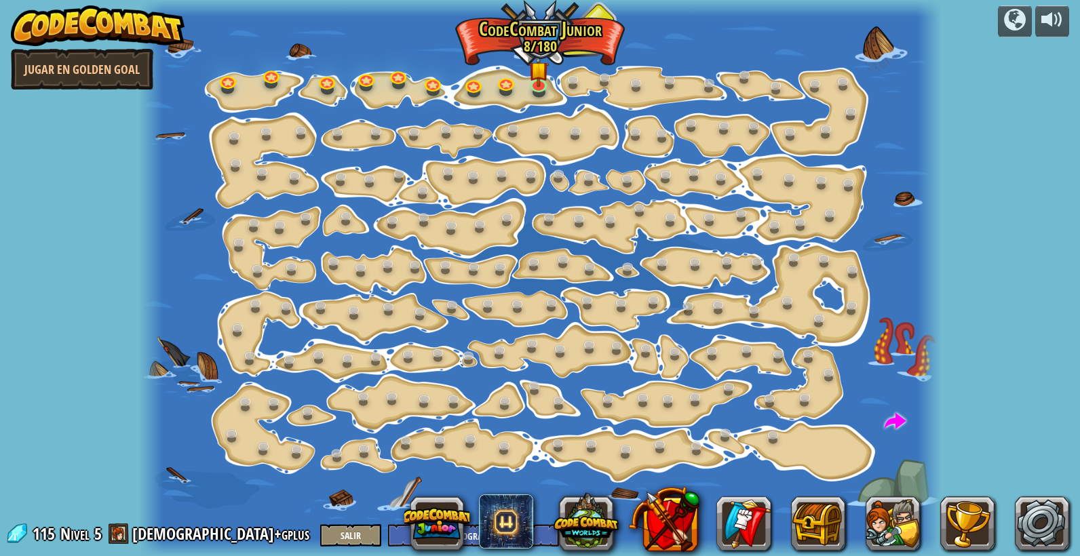  What do you see at coordinates (539, 70) in the screenshot?
I see `img: level-banner-started.png` at bounding box center [539, 70].